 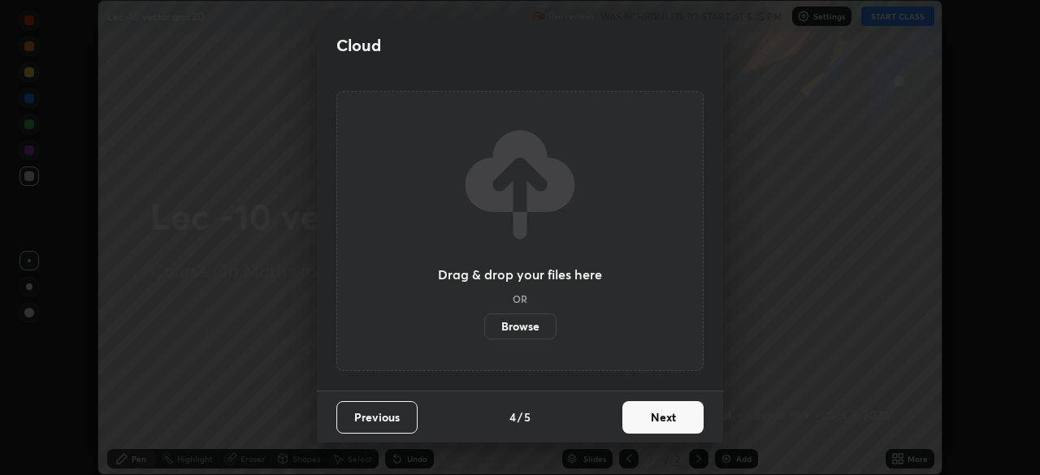 I want to click on button: Next, so click(x=663, y=417).